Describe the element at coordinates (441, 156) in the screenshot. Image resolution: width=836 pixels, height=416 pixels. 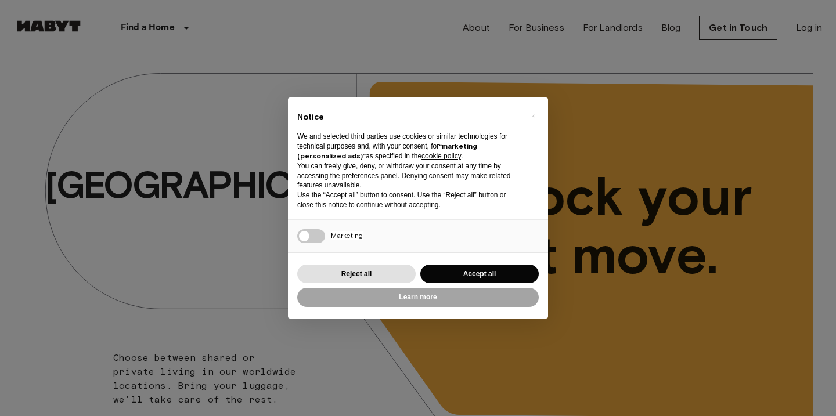
I see `a: cookie policy` at that location.